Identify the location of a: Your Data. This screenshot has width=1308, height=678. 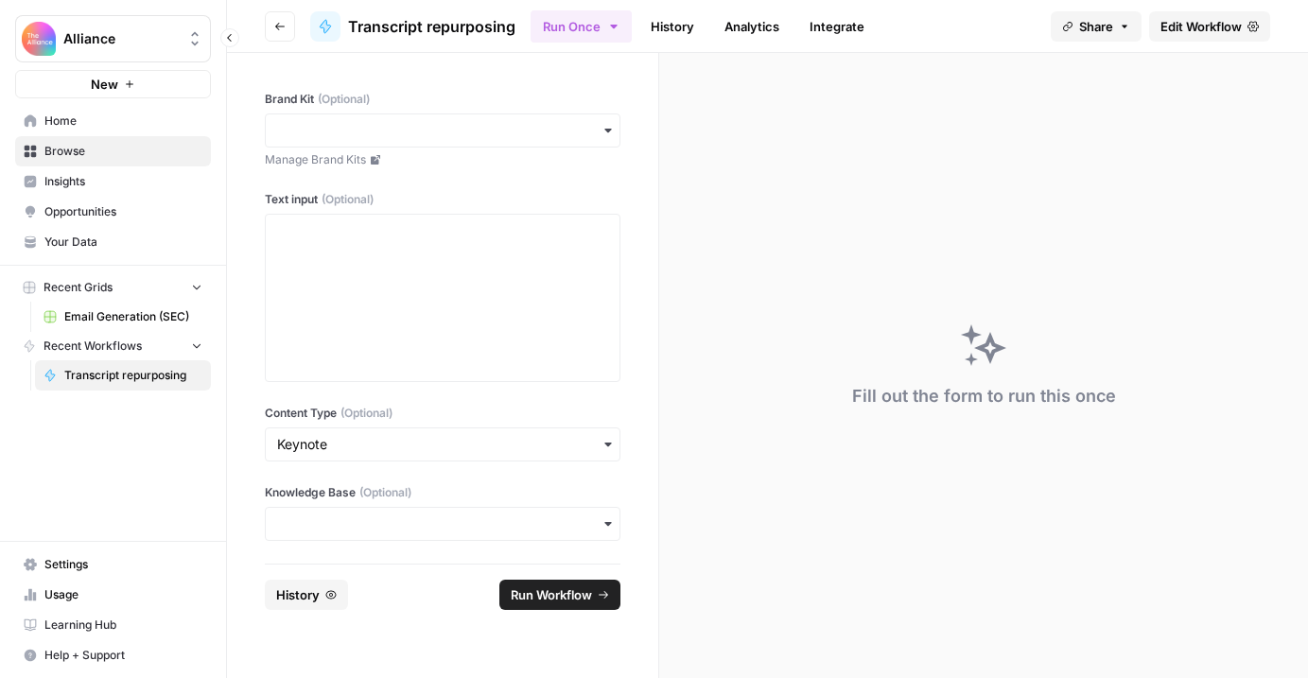
(113, 242).